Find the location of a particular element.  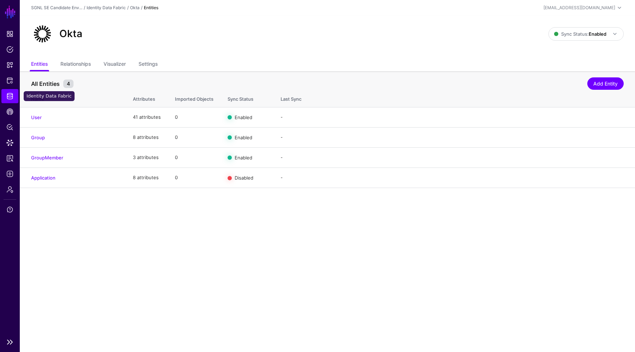

td: 41 attributes is located at coordinates (147, 117).